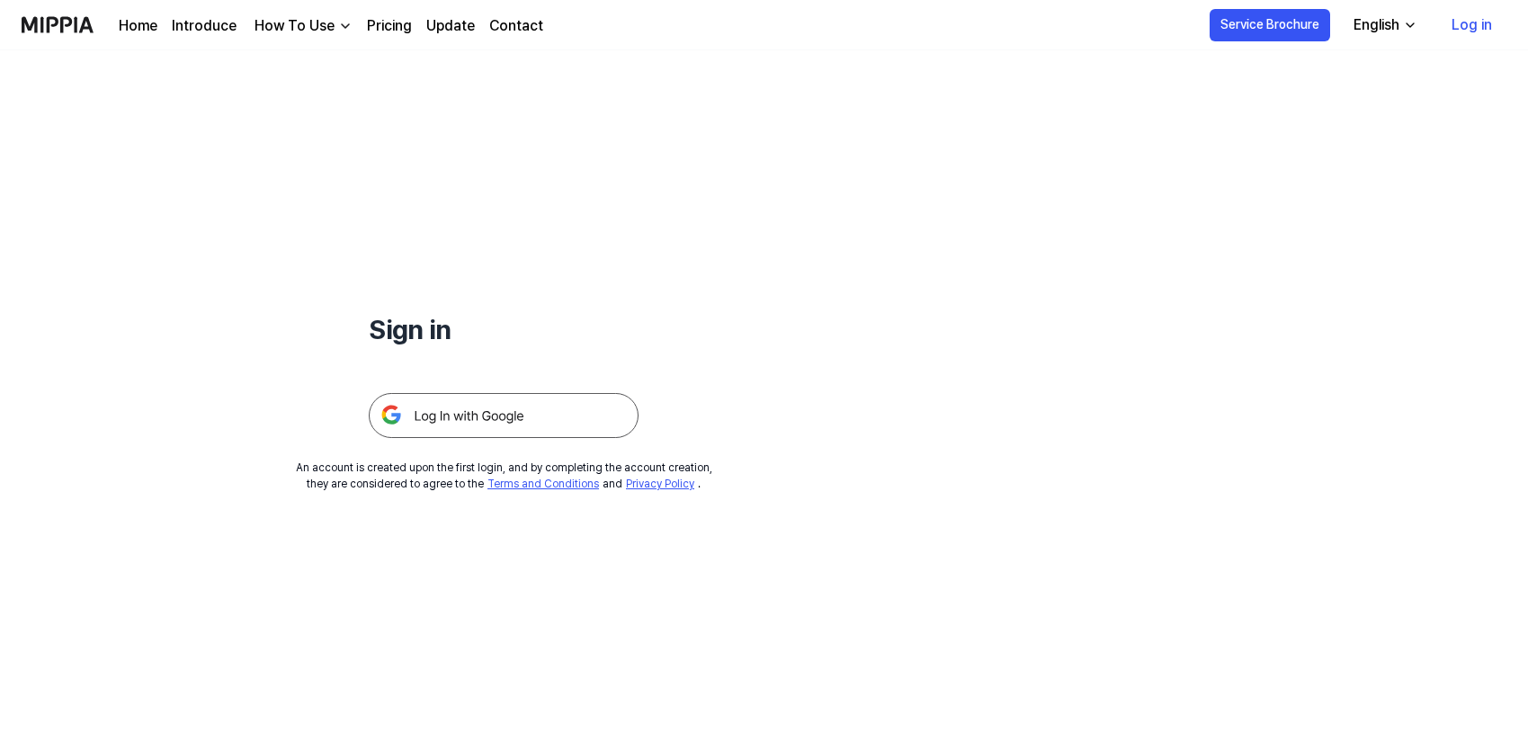  Describe the element at coordinates (389, 26) in the screenshot. I see `a: Pricing` at that location.